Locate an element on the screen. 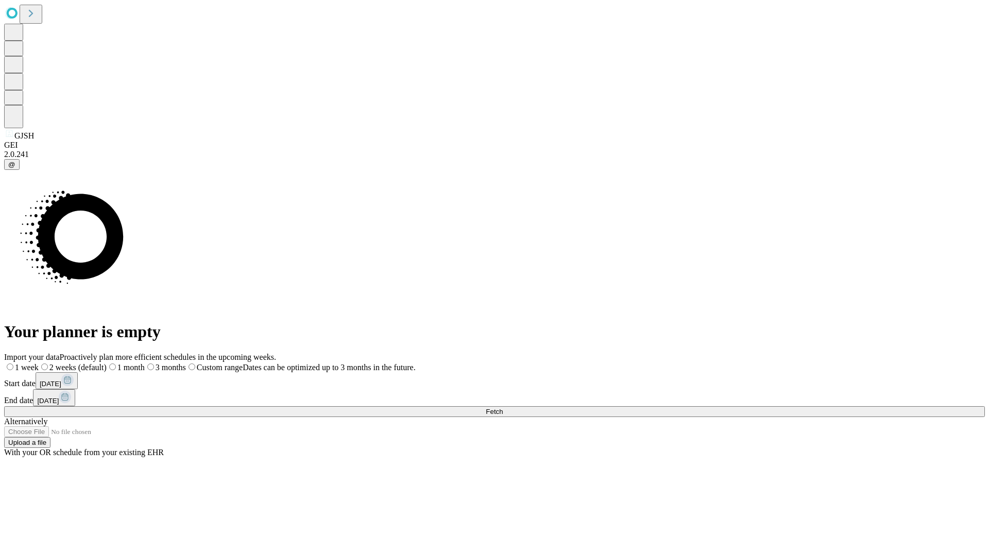 Image resolution: width=989 pixels, height=556 pixels. input: Custom rangeDates can be optimized up to 3 months in the future. is located at coordinates (192, 367).